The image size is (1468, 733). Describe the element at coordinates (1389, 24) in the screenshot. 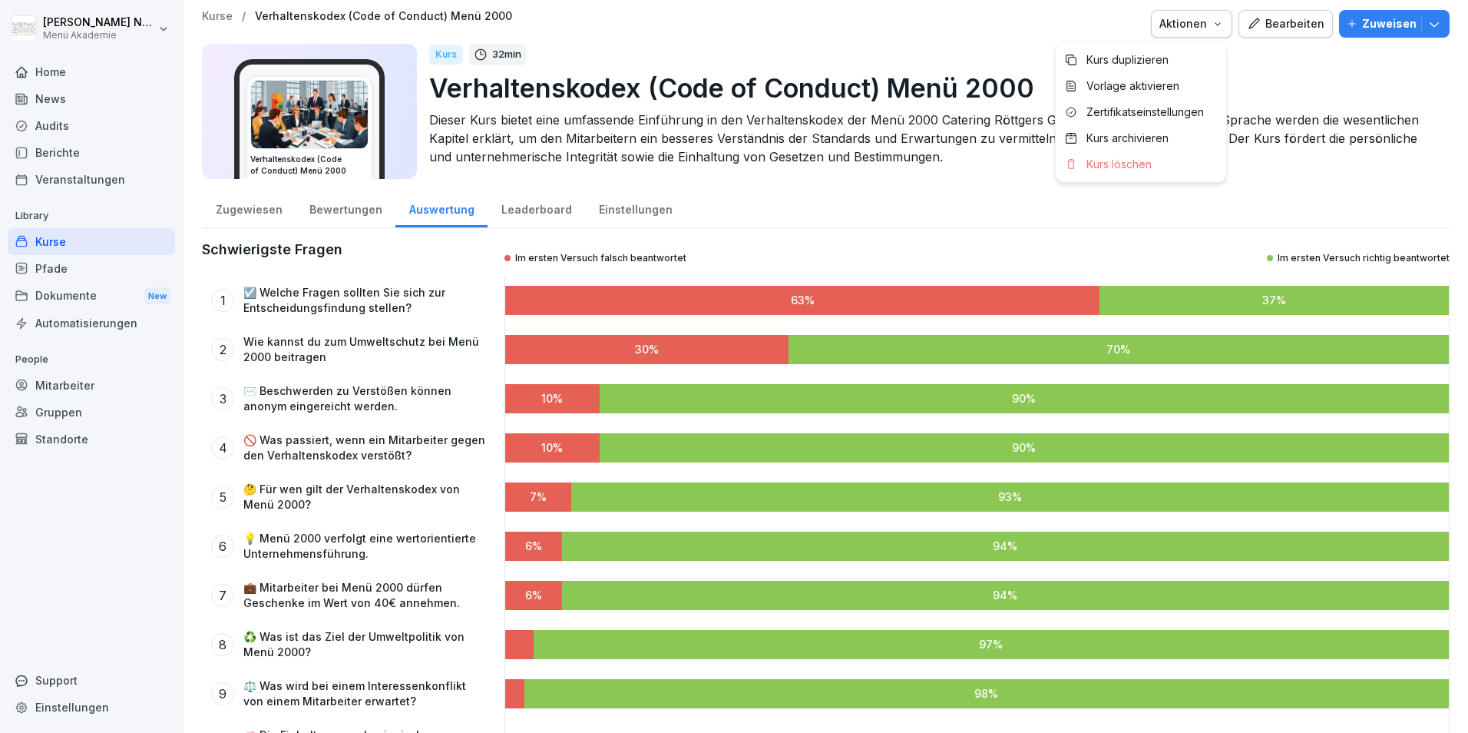

I see `p: Zuweisen` at that location.